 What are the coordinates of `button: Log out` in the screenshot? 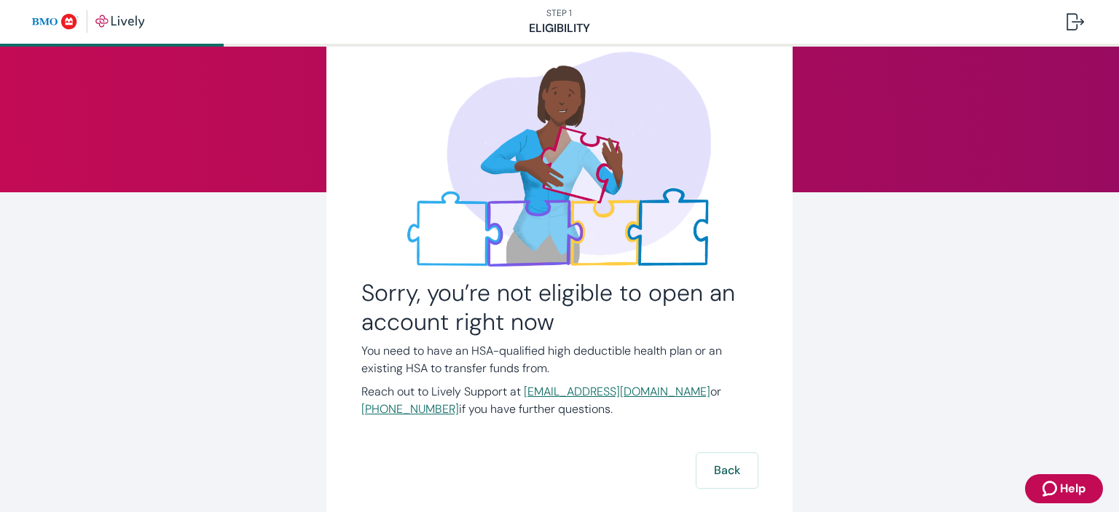 It's located at (1076, 22).